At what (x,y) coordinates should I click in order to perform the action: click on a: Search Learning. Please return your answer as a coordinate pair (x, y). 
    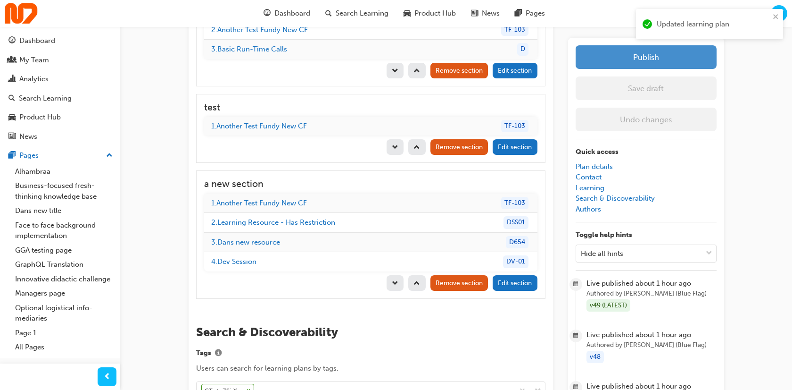
    Looking at the image, I should click on (60, 98).